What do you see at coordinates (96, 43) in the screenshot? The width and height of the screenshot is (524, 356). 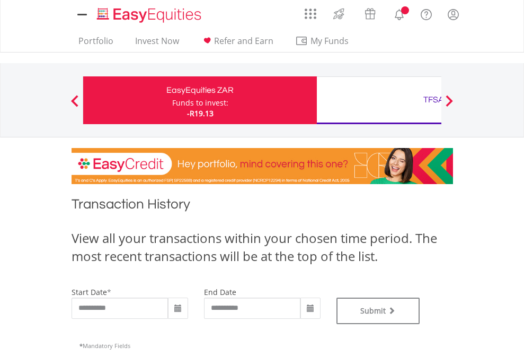 I see `a: Portfolio` at bounding box center [96, 43].